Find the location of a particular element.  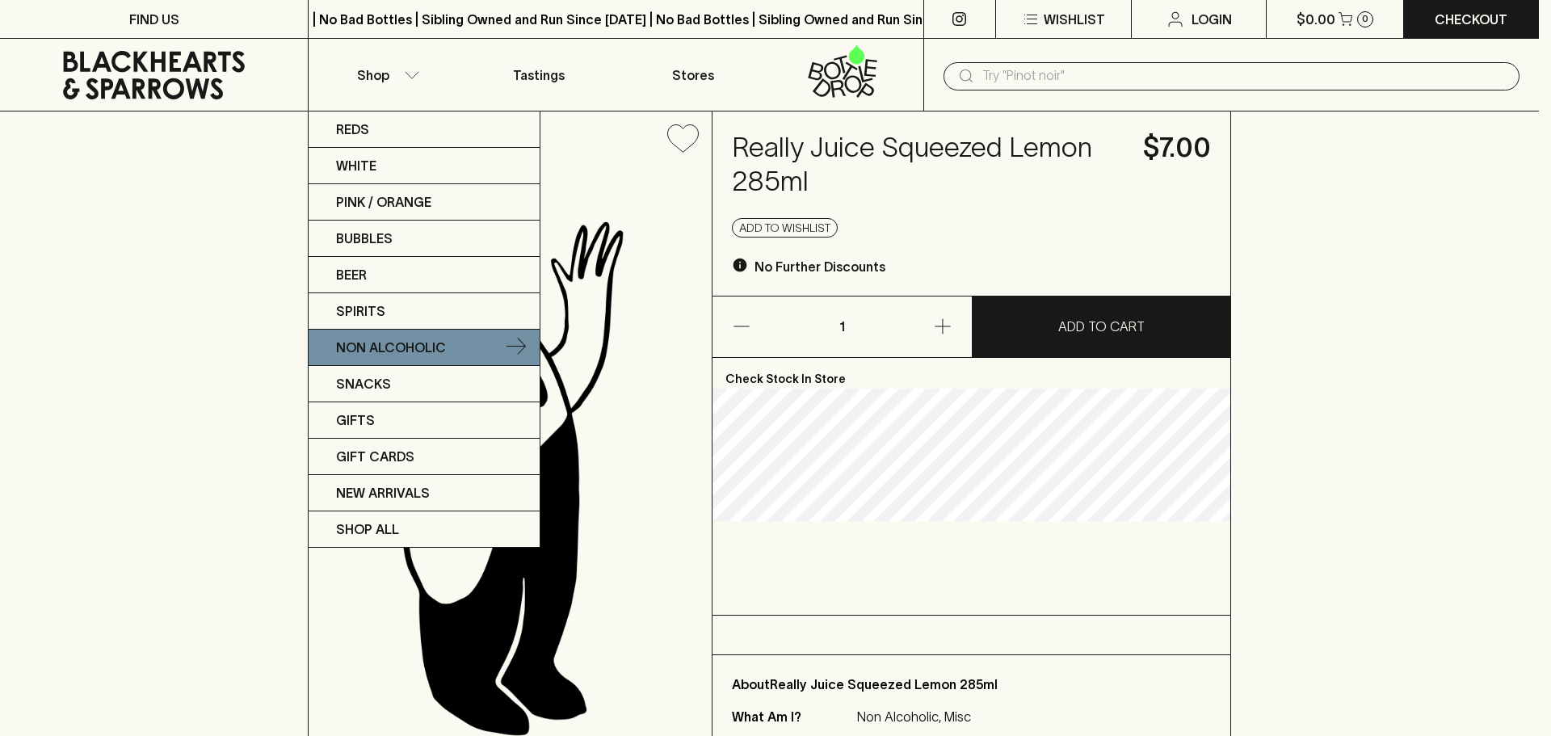

a: Reds is located at coordinates (424, 129).